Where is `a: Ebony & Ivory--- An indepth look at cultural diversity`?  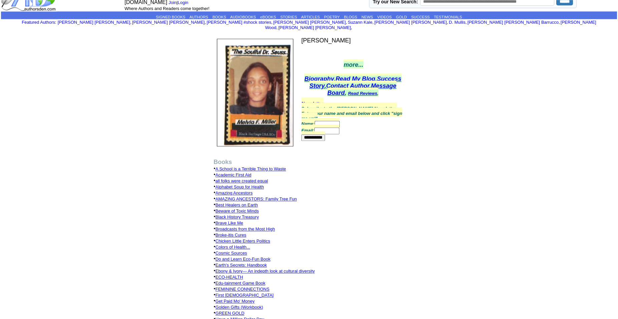 a: Ebony & Ivory--- An indepth look at cultural diversity is located at coordinates (265, 271).